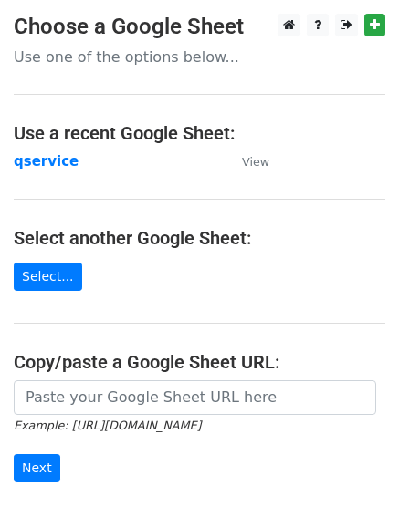  I want to click on input: Paste your Google Sheet URL here, so click(194, 398).